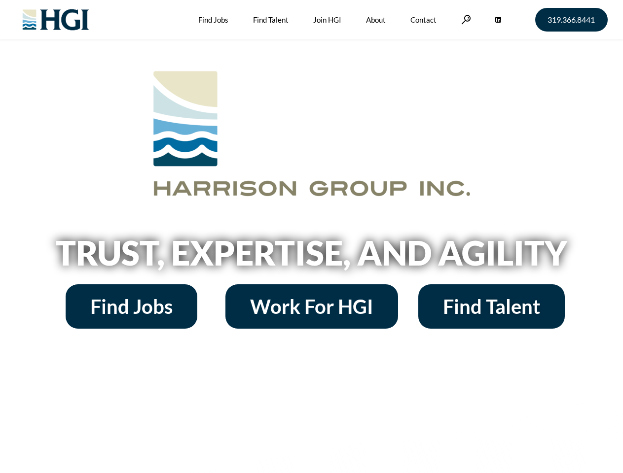 This screenshot has height=473, width=623. What do you see at coordinates (491, 307) in the screenshot?
I see `span: Find Talent` at bounding box center [491, 307].